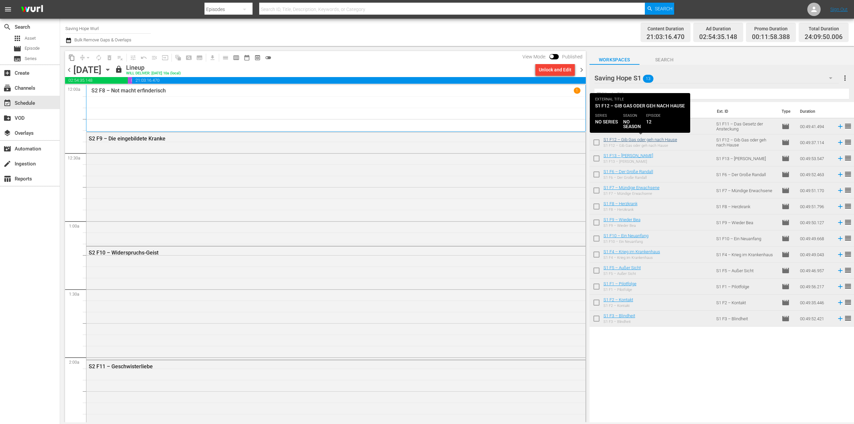  I want to click on span: Day Calendar View, so click(224, 57).